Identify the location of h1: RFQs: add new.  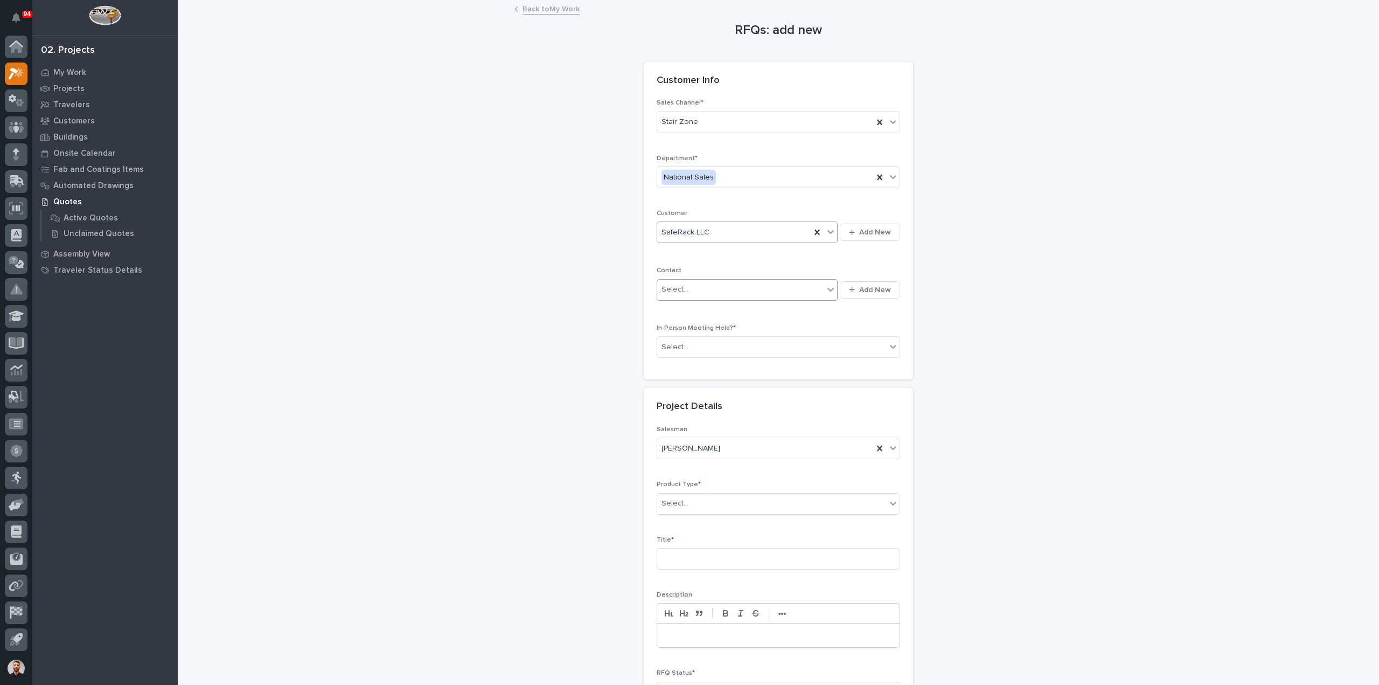
(779, 30).